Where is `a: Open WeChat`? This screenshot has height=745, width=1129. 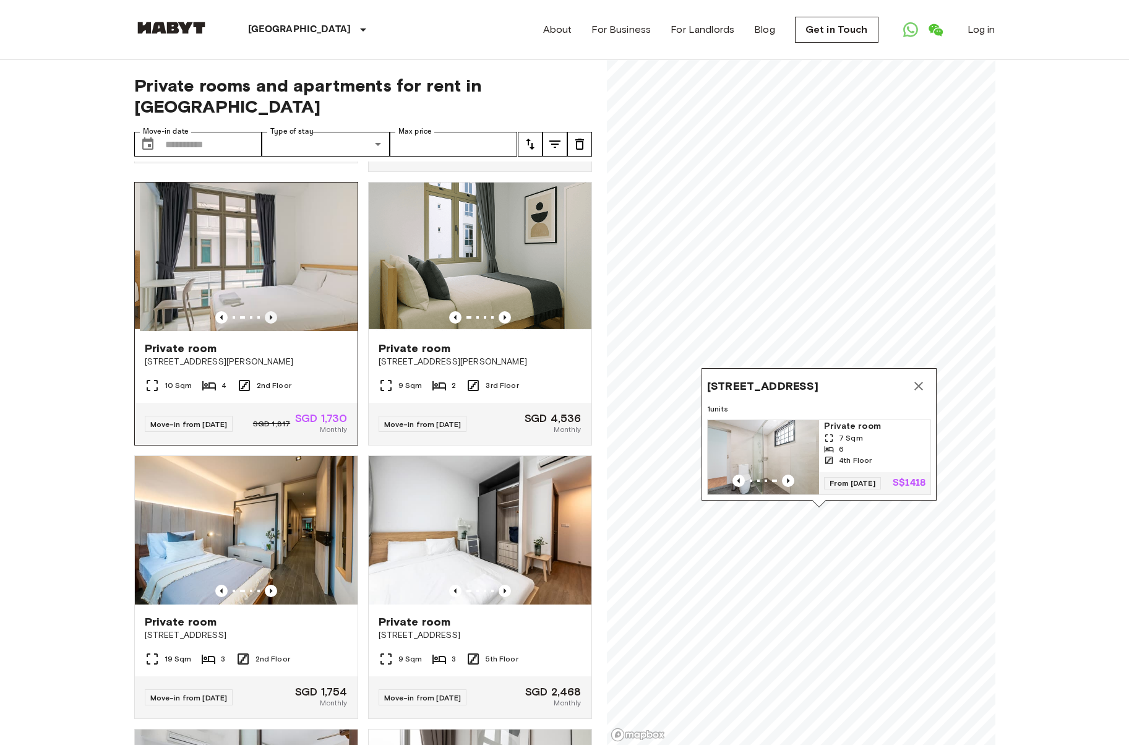 a: Open WeChat is located at coordinates (936, 30).